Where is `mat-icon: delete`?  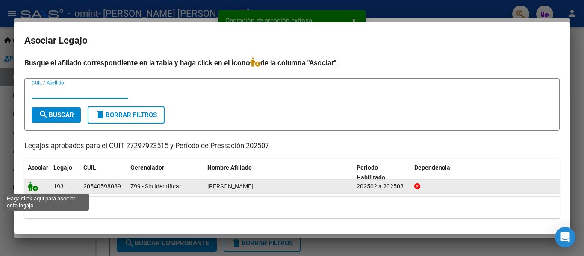 mat-icon: delete is located at coordinates (101, 115).